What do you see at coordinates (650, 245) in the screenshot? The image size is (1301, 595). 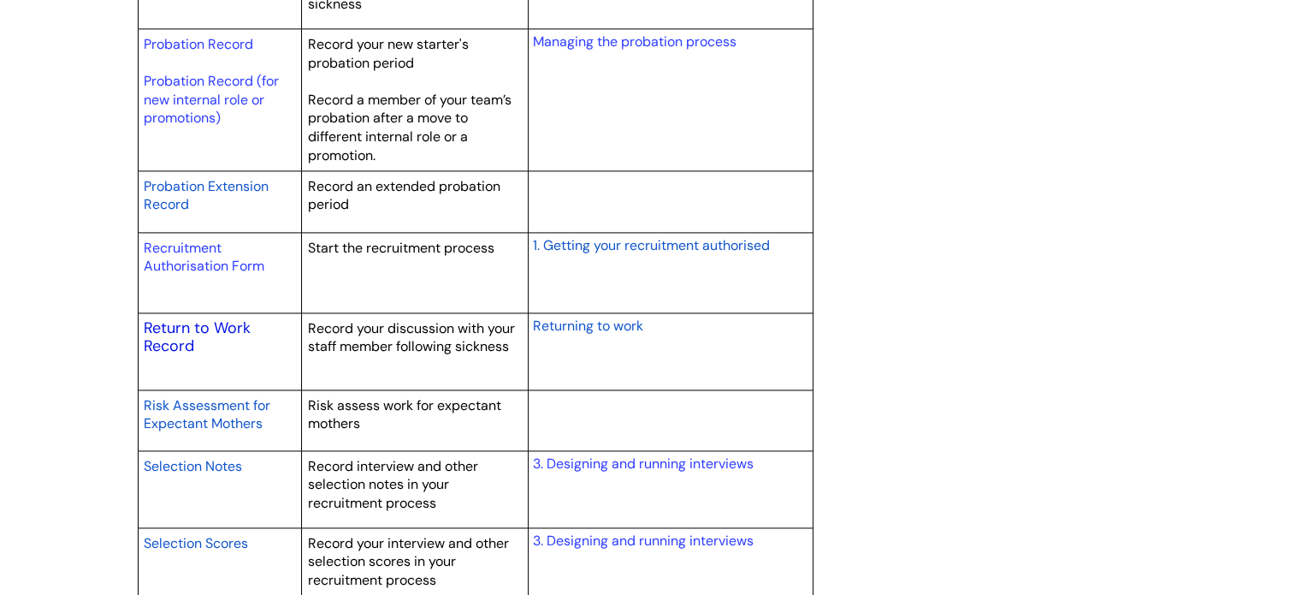 I see `span: 1. Getting your recruitment authorised` at bounding box center [650, 245].